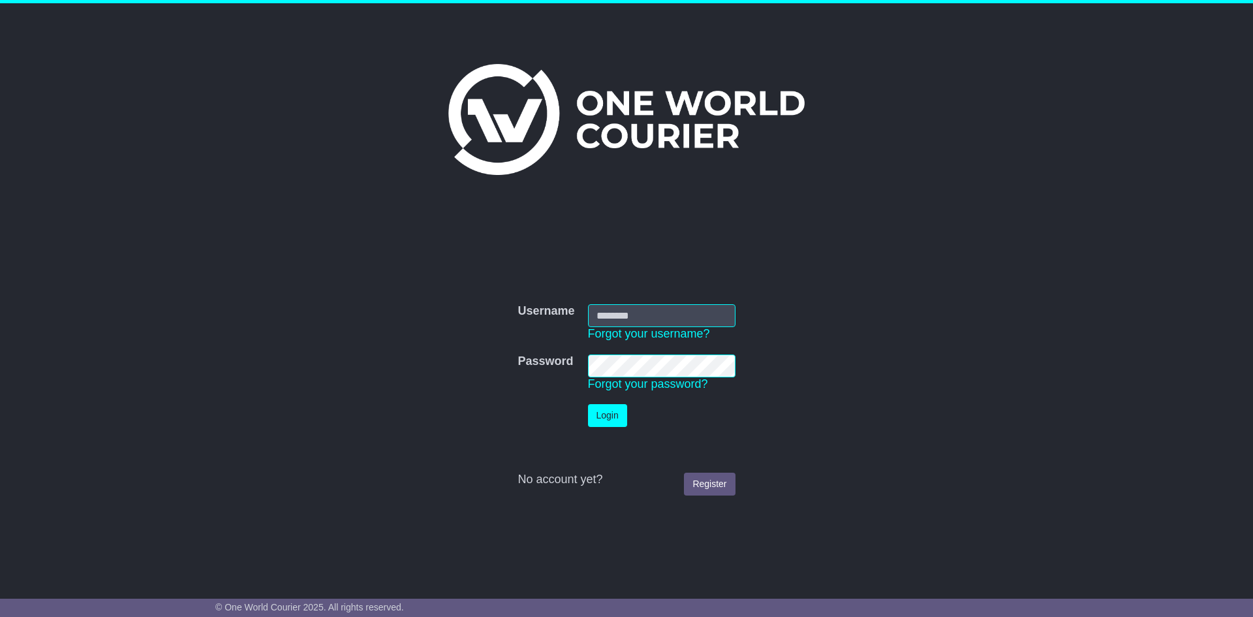 Image resolution: width=1253 pixels, height=617 pixels. Describe the element at coordinates (626, 480) in the screenshot. I see `div: No account yet?` at that location.